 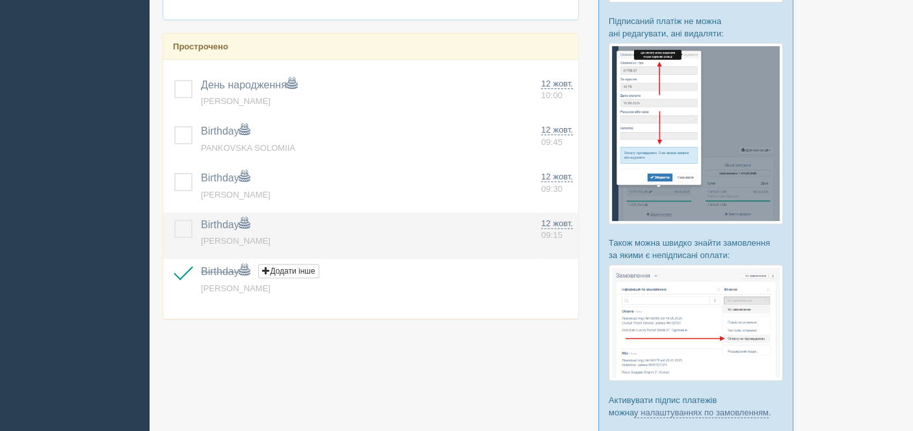 I want to click on p: Також можна швидко знайти замовлення за якими є непідписані оплати:, so click(x=696, y=249).